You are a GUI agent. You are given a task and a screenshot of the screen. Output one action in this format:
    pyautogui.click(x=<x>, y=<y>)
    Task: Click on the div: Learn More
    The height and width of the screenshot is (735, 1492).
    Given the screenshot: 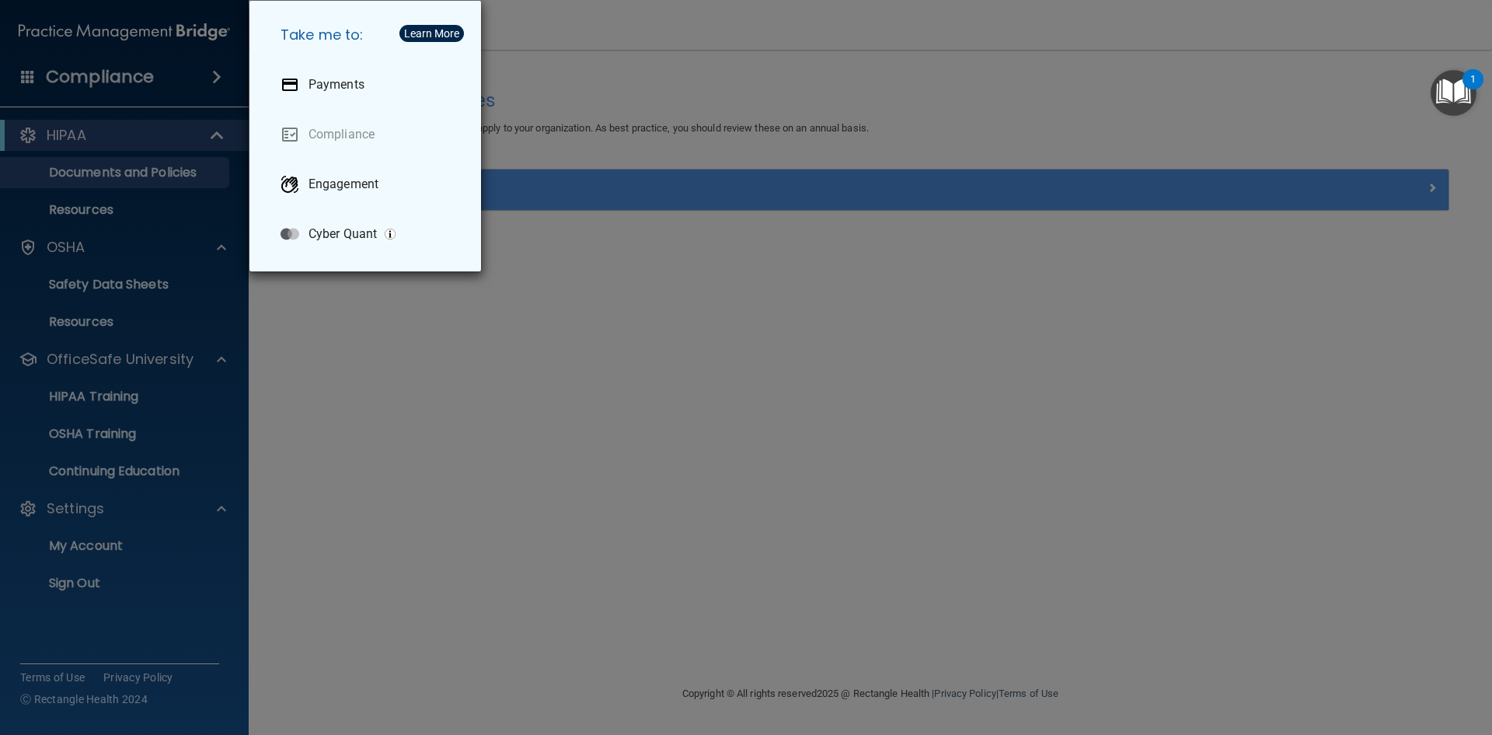 What is the action you would take?
    pyautogui.click(x=431, y=33)
    